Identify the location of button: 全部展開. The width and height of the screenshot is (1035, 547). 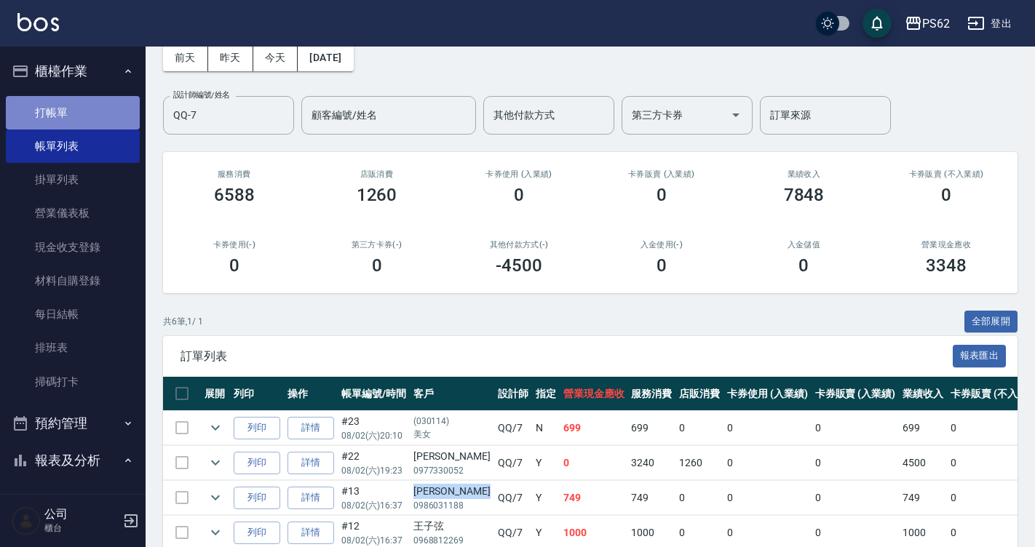
(991, 322).